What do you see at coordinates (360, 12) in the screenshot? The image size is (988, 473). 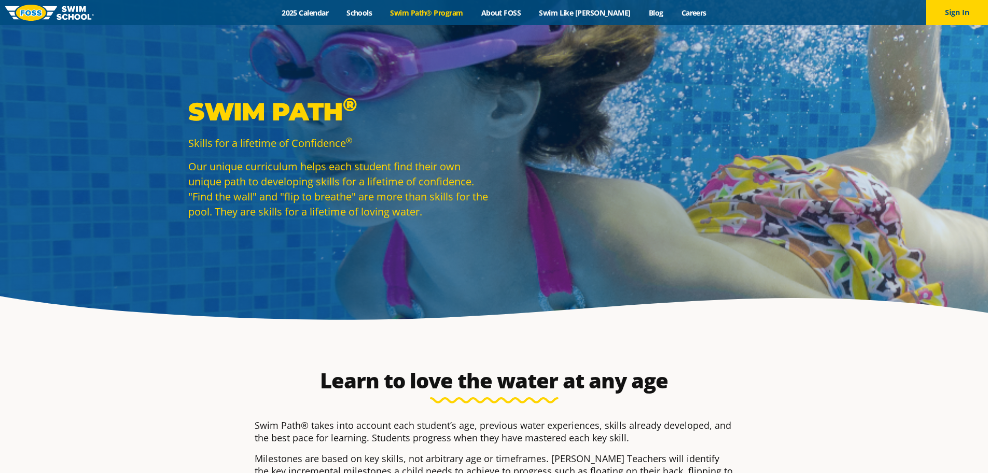 I see `a: Schools` at bounding box center [360, 12].